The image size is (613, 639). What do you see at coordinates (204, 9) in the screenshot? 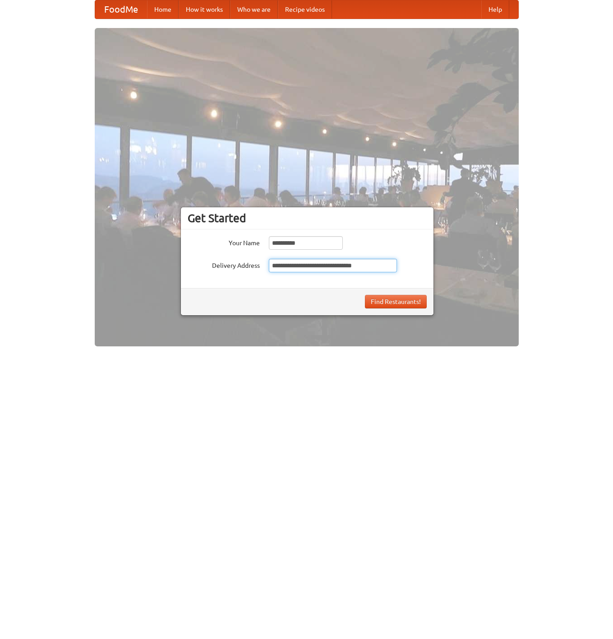
I see `a: How it works` at bounding box center [204, 9].